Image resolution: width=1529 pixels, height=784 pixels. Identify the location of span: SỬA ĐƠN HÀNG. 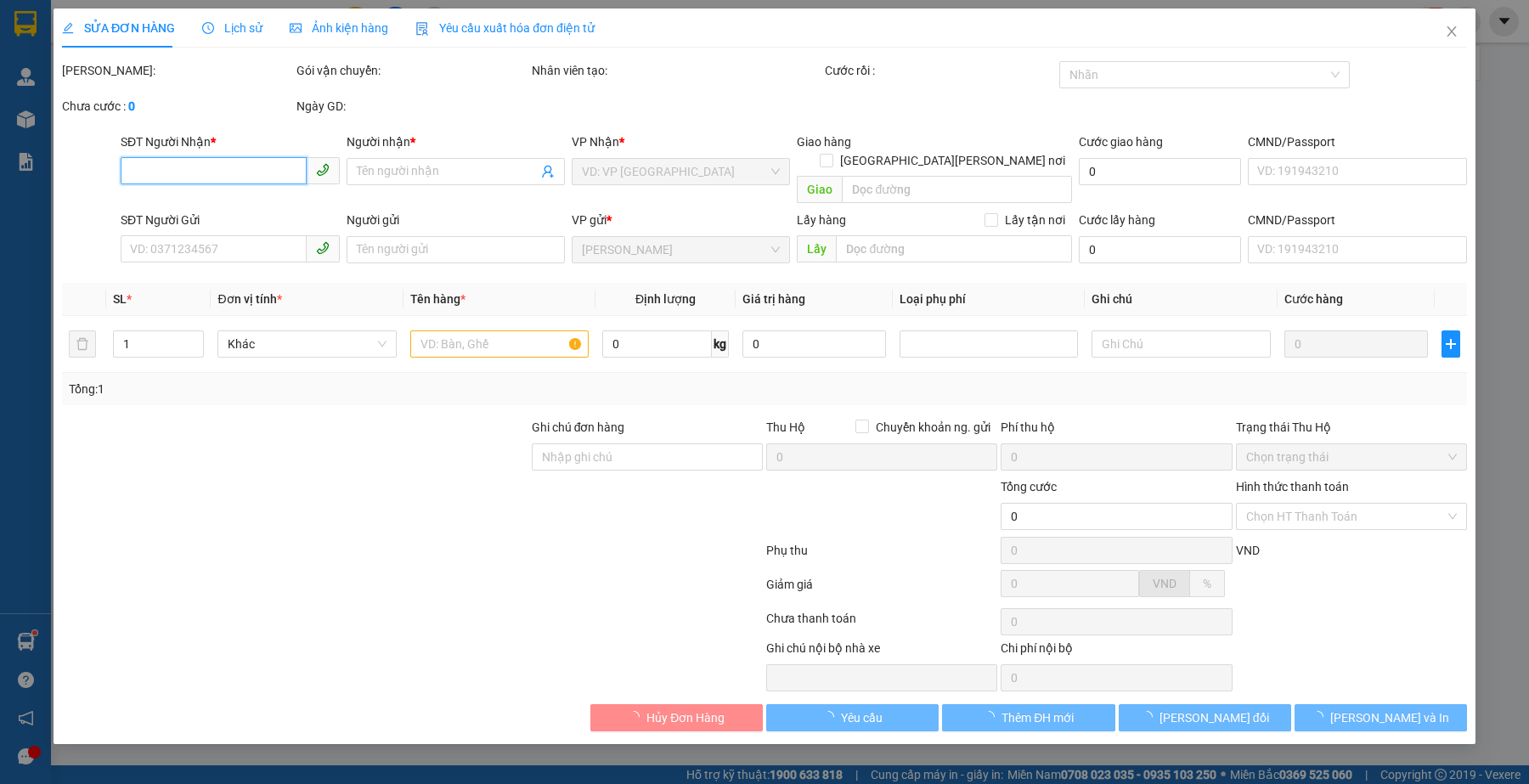
(118, 28).